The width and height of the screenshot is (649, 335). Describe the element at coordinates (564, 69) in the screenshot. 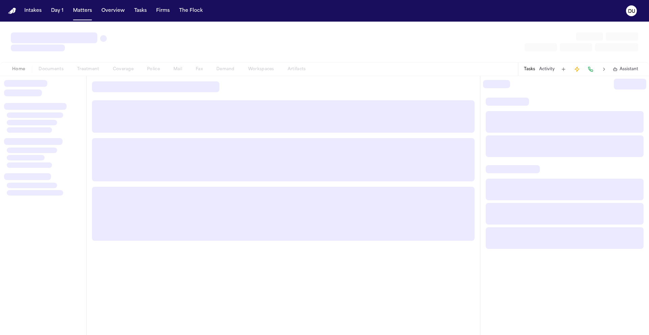

I see `button: Add Task` at that location.